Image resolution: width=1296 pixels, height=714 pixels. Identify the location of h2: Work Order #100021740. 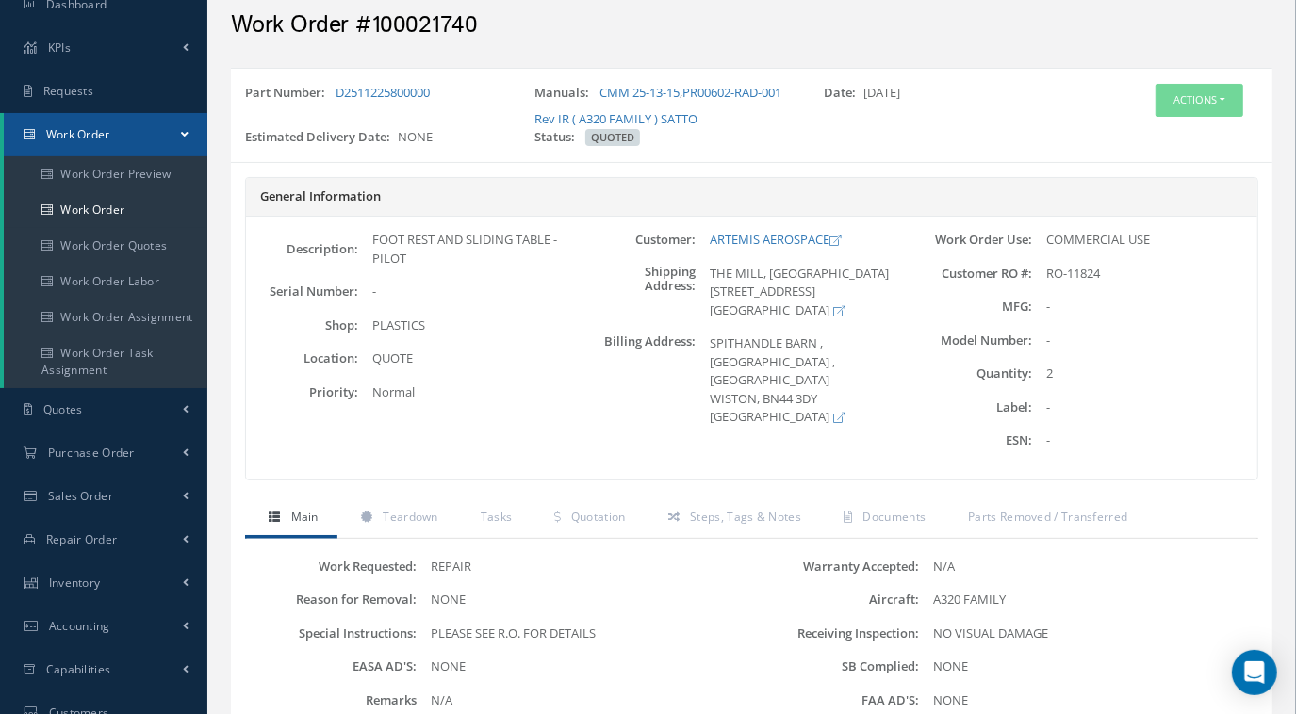
(751, 25).